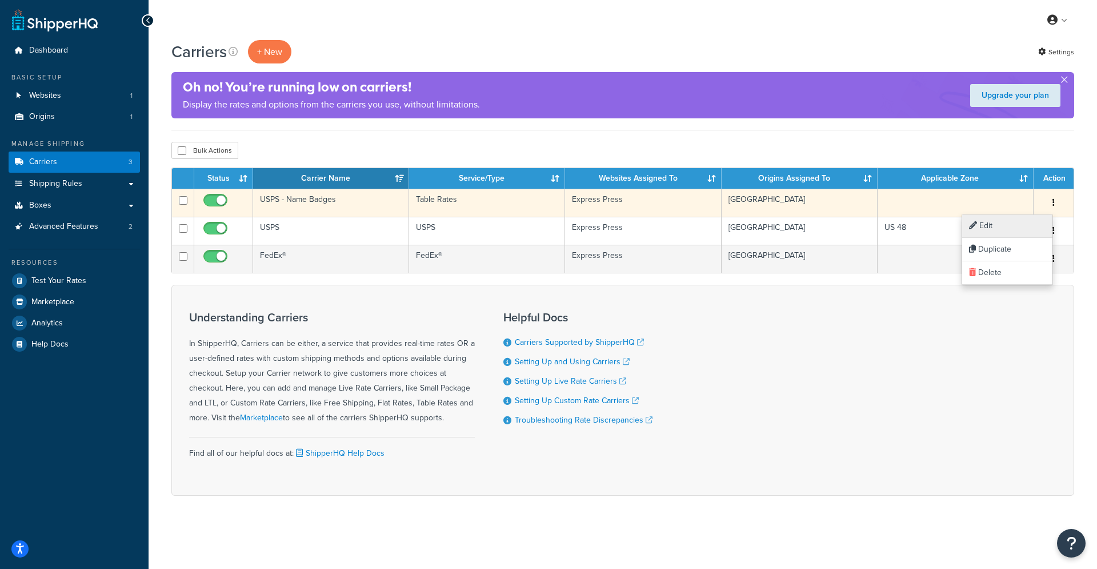 The width and height of the screenshot is (1097, 569). I want to click on span: Boxes, so click(40, 205).